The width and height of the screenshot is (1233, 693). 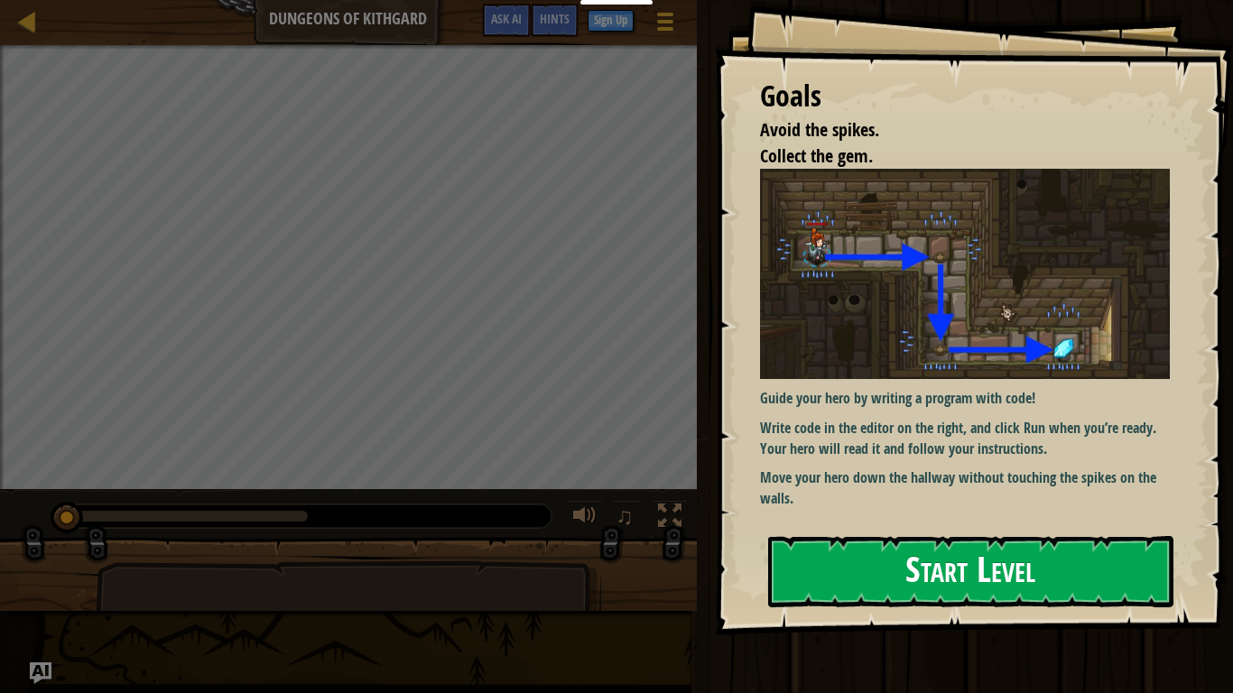 What do you see at coordinates (965, 97) in the screenshot?
I see `div: Goals` at bounding box center [965, 97].